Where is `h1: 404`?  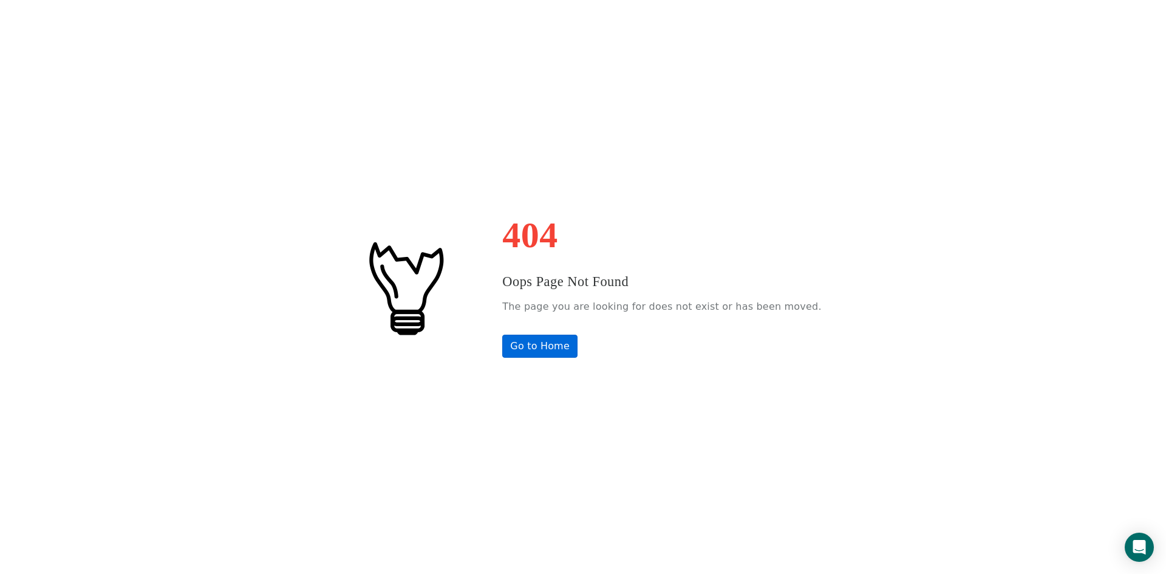
h1: 404 is located at coordinates (661, 235).